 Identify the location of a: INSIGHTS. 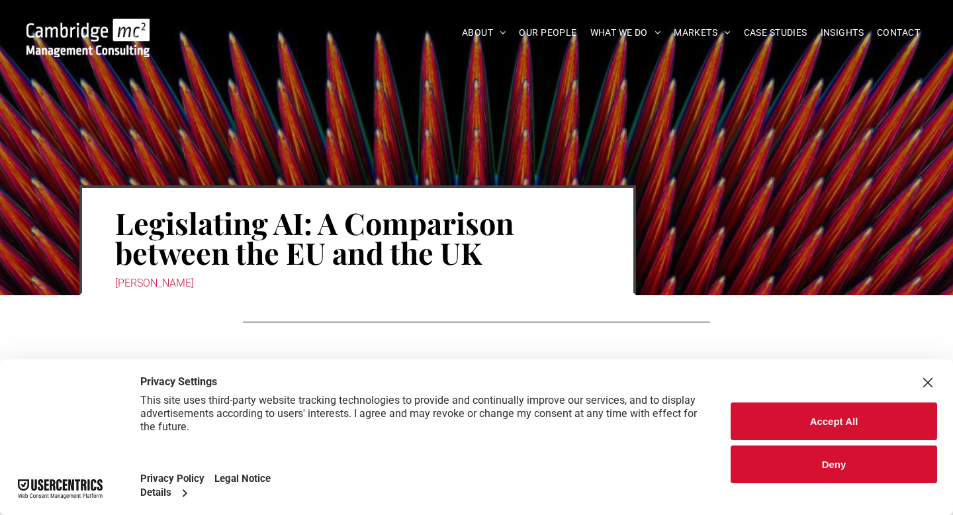
(842, 32).